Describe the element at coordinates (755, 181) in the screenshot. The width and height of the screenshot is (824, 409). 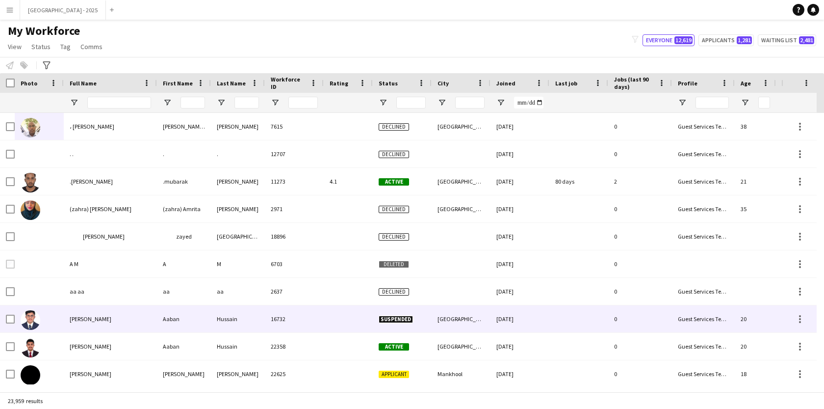
I see `div: 21` at that location.